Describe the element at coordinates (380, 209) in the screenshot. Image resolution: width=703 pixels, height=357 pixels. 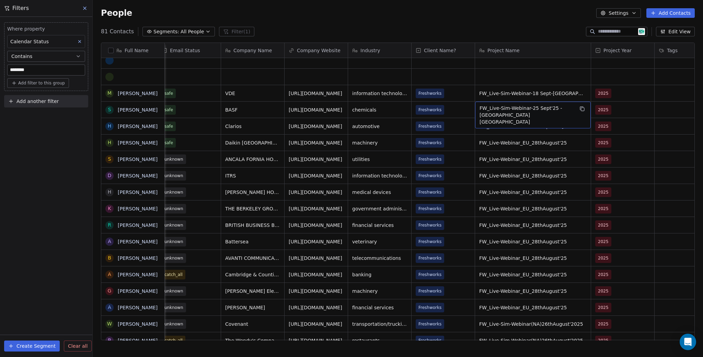
I see `span: government administration` at that location.